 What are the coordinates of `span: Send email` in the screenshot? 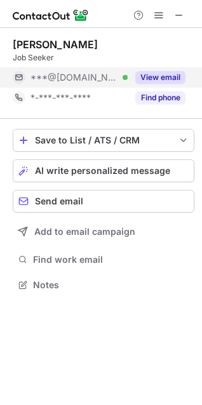 It's located at (59, 201).